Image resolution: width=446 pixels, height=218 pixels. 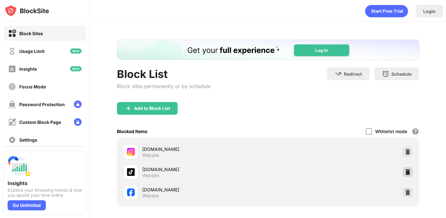 I want to click on div: Password Protection, so click(x=42, y=104).